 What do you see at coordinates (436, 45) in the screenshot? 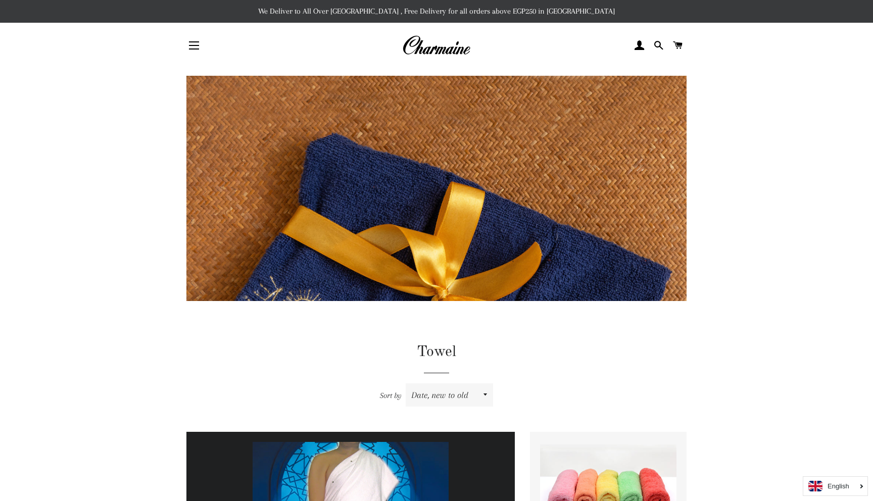
I see `img: Charmaine Egypt` at bounding box center [436, 45].